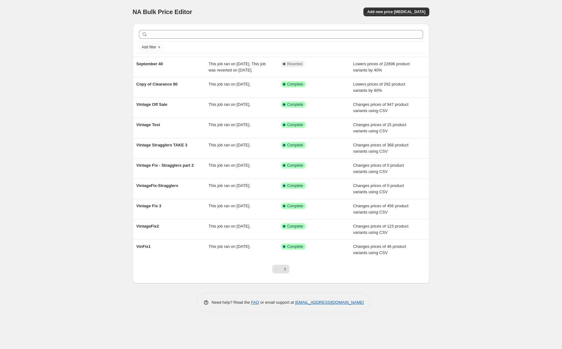  Describe the element at coordinates (151, 47) in the screenshot. I see `button: Add filter` at that location.